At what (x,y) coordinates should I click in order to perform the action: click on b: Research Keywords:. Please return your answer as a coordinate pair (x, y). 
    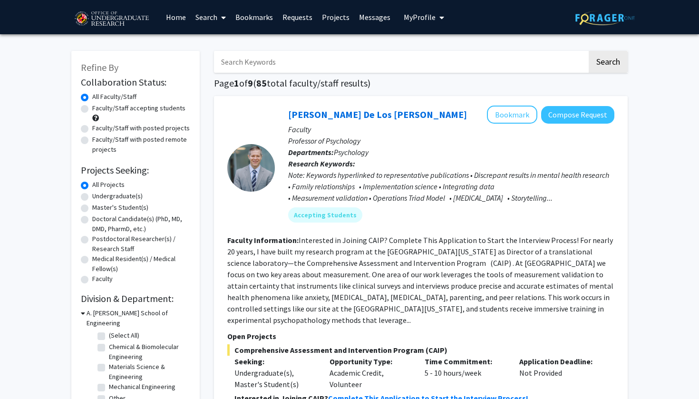
    Looking at the image, I should click on (322, 164).